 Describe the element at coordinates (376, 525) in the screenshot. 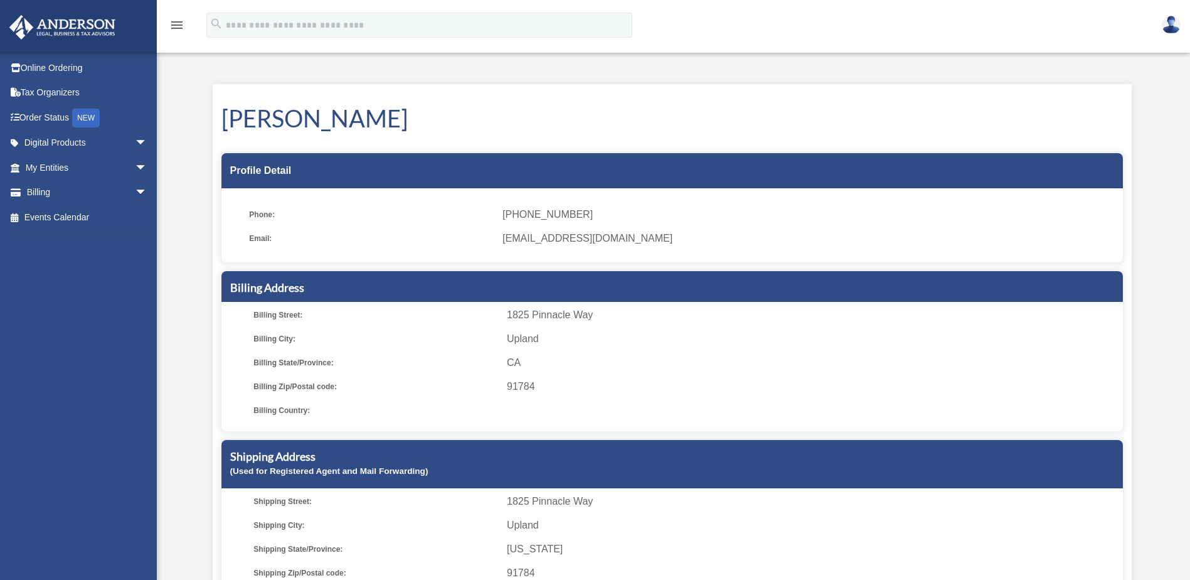

I see `span: Shipping City:` at that location.